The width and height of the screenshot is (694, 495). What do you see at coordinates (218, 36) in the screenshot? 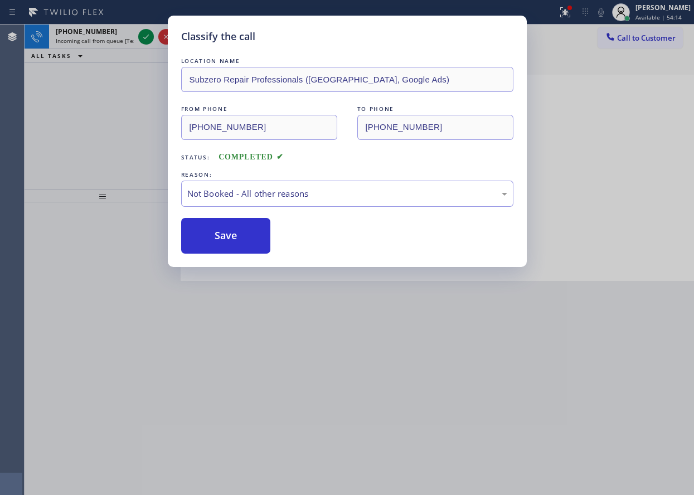
I see `h5: Classify the call` at bounding box center [218, 36].